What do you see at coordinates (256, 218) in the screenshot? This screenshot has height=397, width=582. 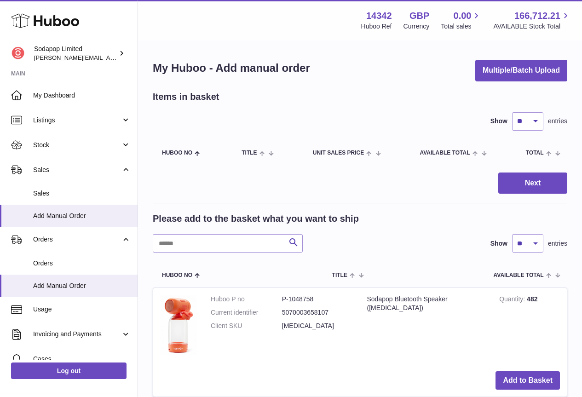 I see `h2: Please add to the basket what you want to ship` at bounding box center [256, 218].